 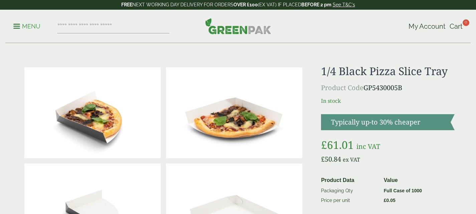 What do you see at coordinates (349, 191) in the screenshot?
I see `td: Packaging Qty` at bounding box center [349, 191].